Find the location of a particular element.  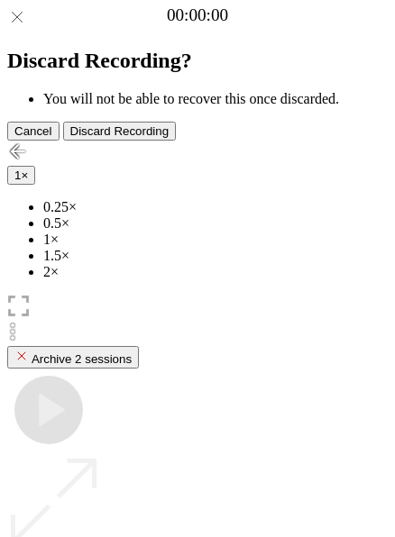

li: 2× is located at coordinates (216, 272).